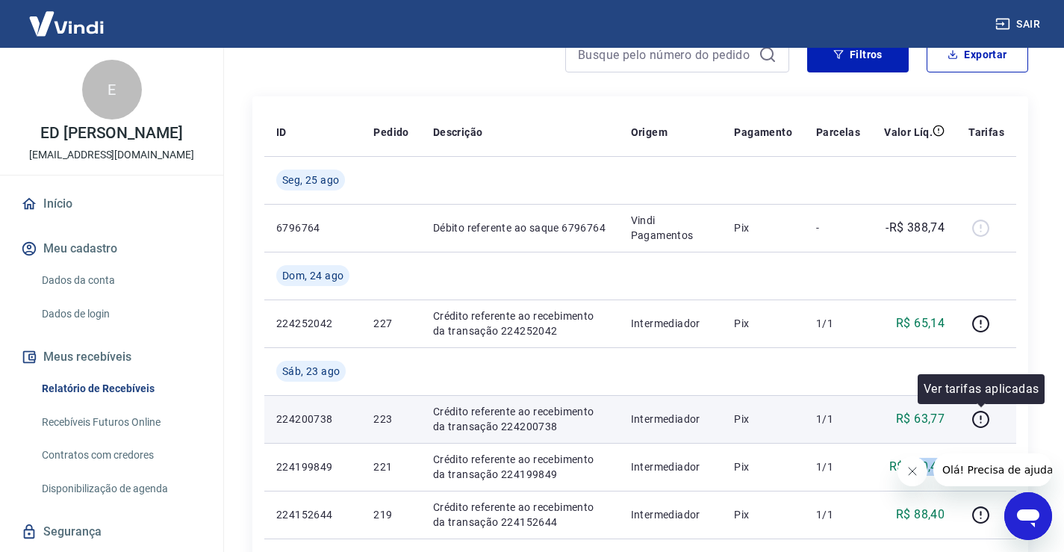 The height and width of the screenshot is (552, 1064). What do you see at coordinates (838, 132) in the screenshot?
I see `p: Parcelas` at bounding box center [838, 132].